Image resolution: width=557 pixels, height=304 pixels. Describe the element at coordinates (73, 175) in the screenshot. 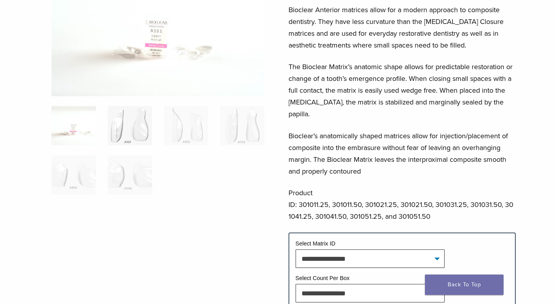

I see `img: Original Anterior Matrix - A Series - Image 5` at that location.